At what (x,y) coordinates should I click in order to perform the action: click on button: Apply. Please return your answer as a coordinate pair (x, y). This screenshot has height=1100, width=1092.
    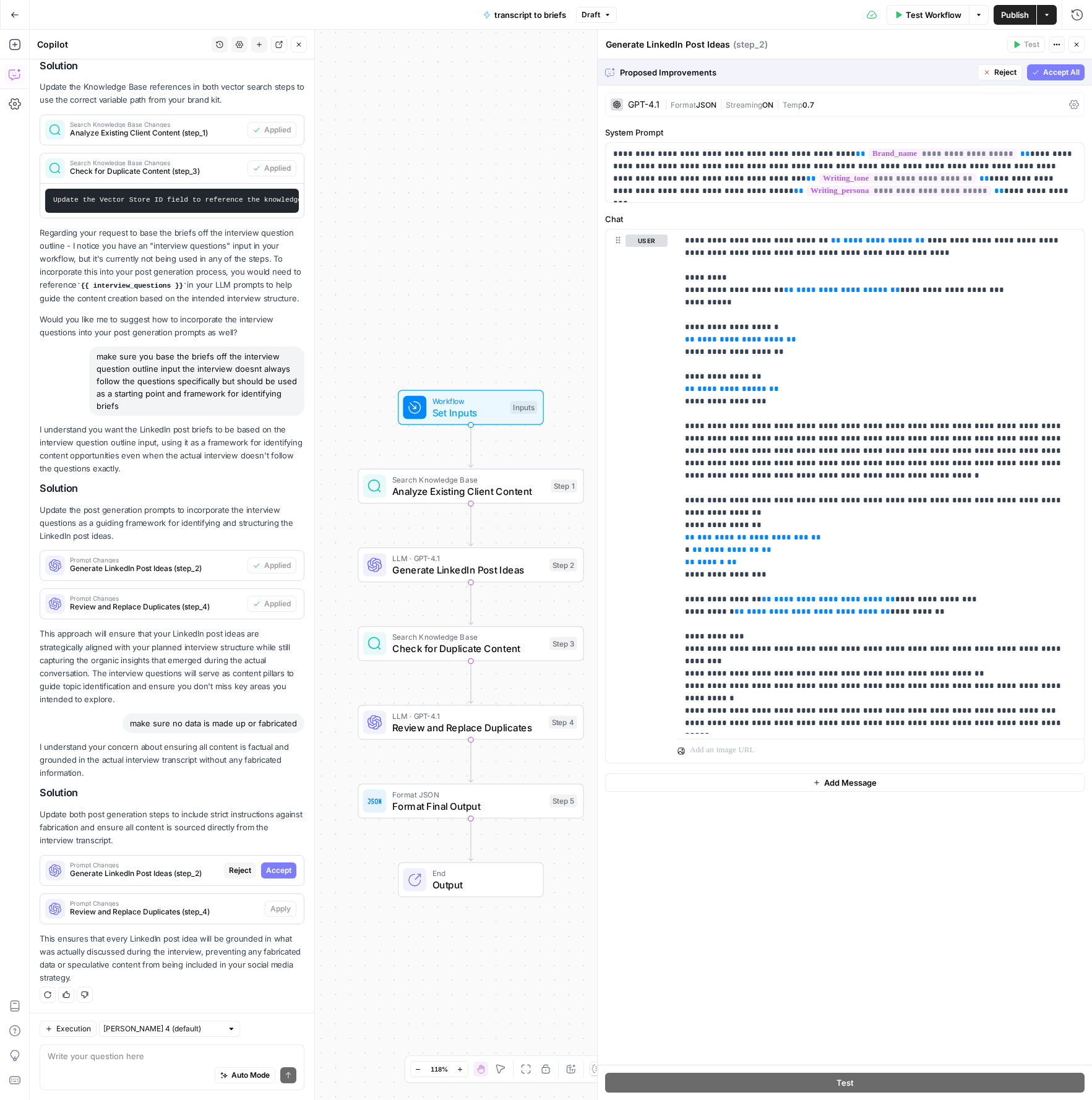
    Looking at the image, I should click on (280, 909).